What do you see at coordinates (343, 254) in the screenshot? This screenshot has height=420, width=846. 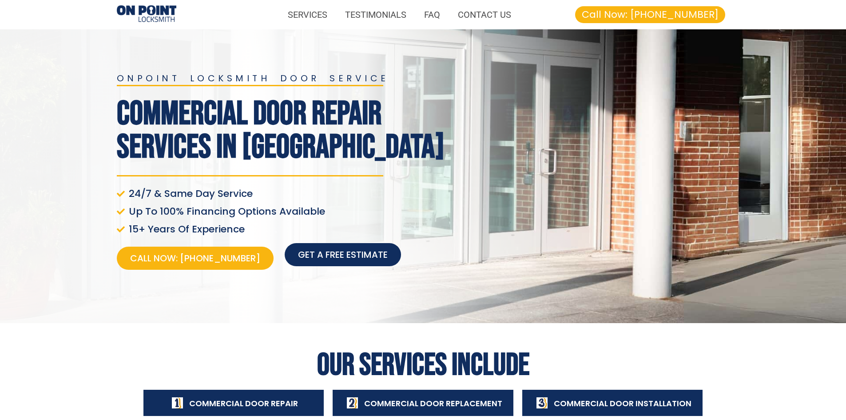 I see `a: Get a free estimate` at bounding box center [343, 254].